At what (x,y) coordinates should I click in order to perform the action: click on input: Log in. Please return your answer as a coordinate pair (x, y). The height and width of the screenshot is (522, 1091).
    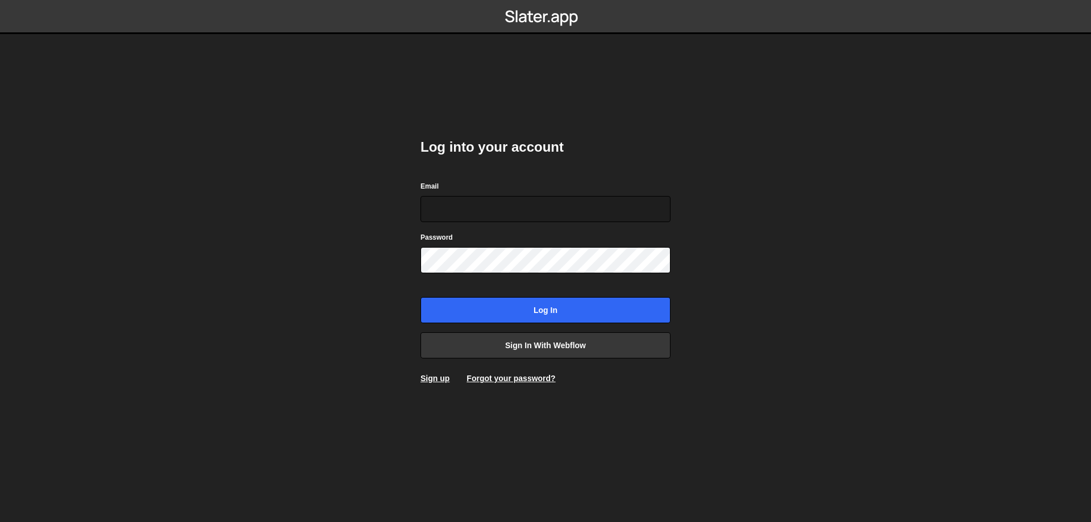
    Looking at the image, I should click on (545, 310).